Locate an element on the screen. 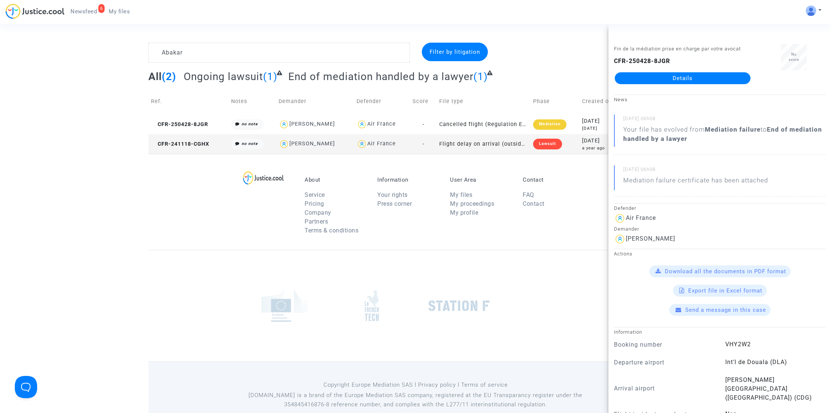 The width and height of the screenshot is (831, 413). a: Service is located at coordinates (315, 195).